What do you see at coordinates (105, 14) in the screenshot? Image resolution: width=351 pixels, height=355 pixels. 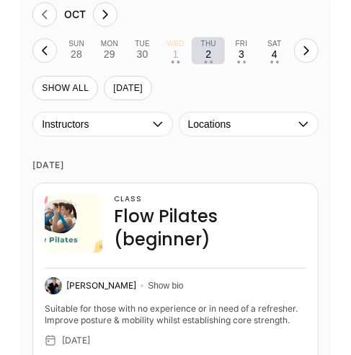 I see `button: Next month, Nov` at bounding box center [105, 14].